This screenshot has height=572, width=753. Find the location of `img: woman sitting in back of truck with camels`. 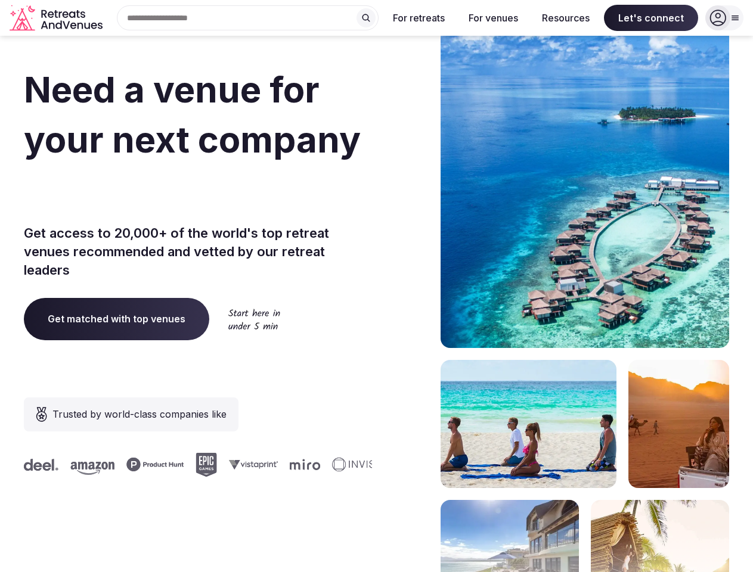

img: woman sitting in back of truck with camels is located at coordinates (678, 424).